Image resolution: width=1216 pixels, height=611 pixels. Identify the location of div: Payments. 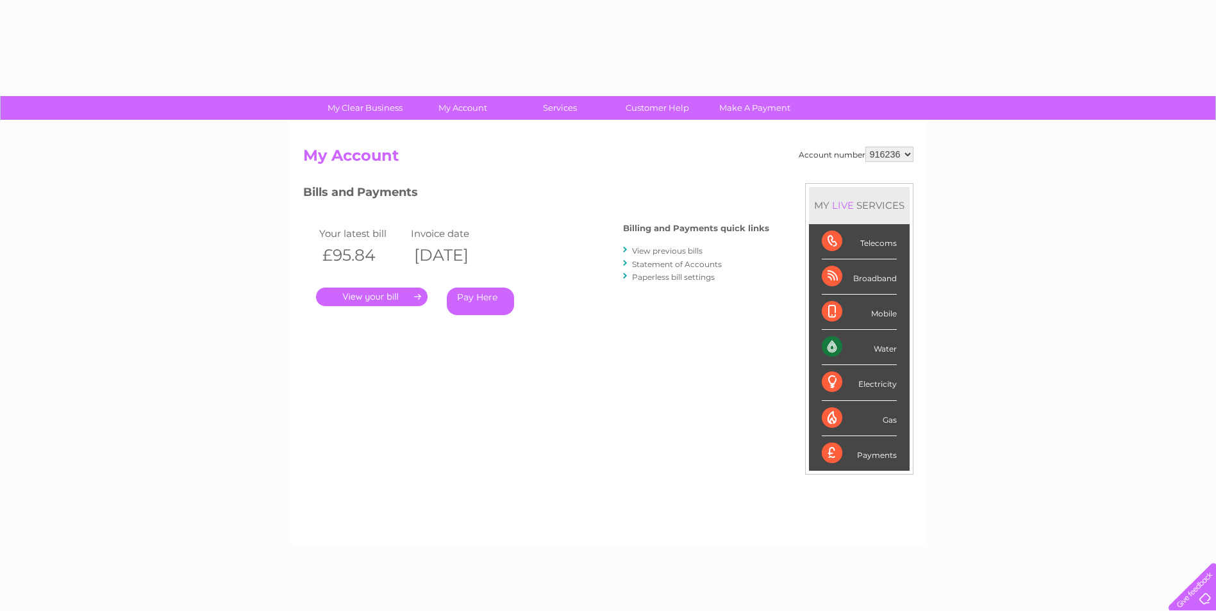
(859, 454).